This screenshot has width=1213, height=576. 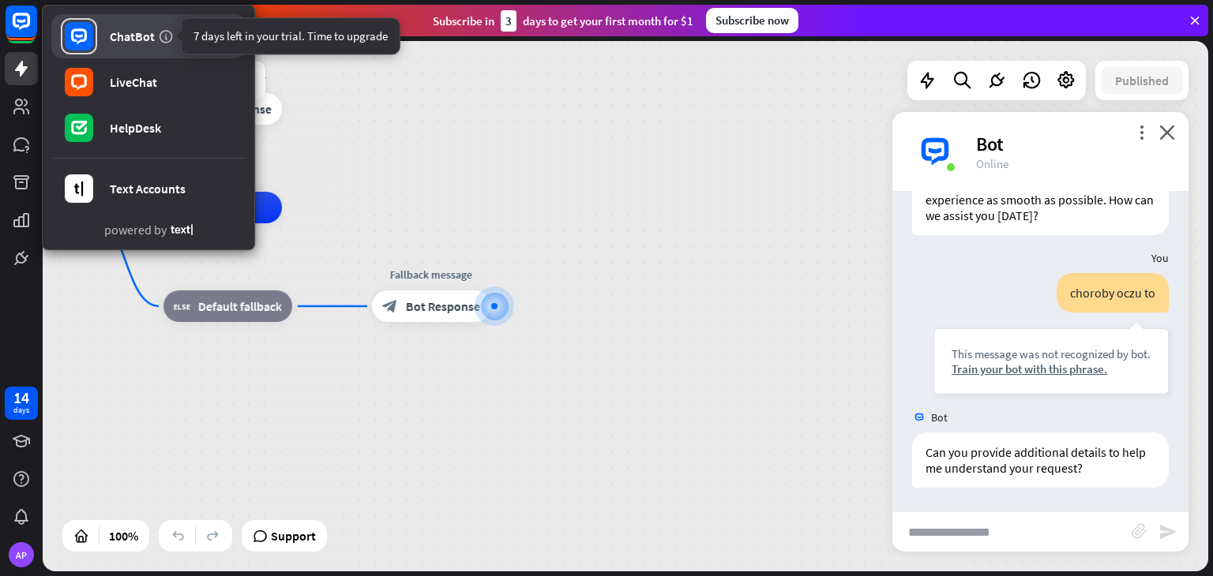 What do you see at coordinates (390, 306) in the screenshot?
I see `i: block_bot_response` at bounding box center [390, 306].